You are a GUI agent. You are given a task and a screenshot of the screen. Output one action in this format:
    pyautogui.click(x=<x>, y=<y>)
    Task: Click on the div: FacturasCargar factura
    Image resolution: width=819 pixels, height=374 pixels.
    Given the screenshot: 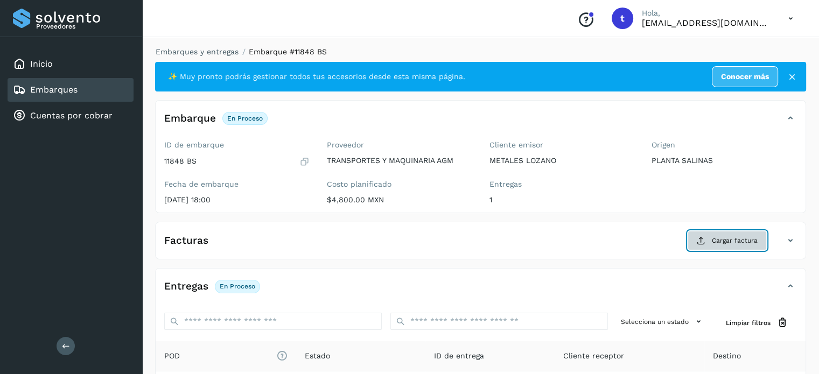 What is the action you would take?
    pyautogui.click(x=480, y=245)
    